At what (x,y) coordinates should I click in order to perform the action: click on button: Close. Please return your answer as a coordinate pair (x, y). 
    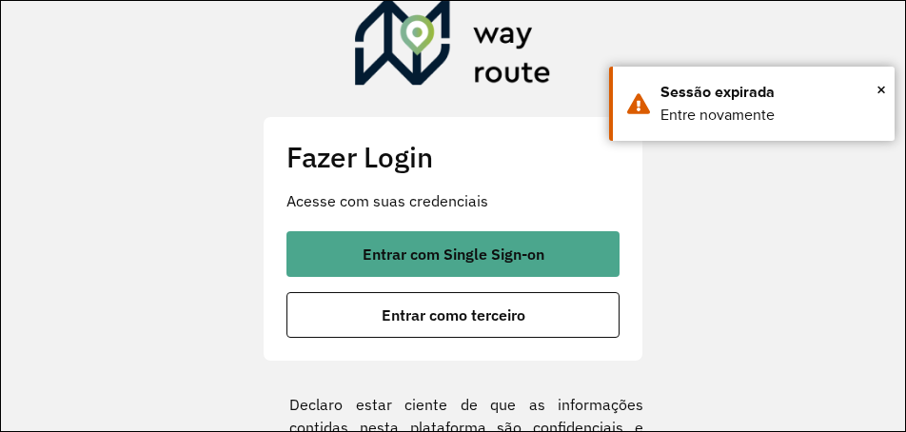
    Looking at the image, I should click on (881, 89).